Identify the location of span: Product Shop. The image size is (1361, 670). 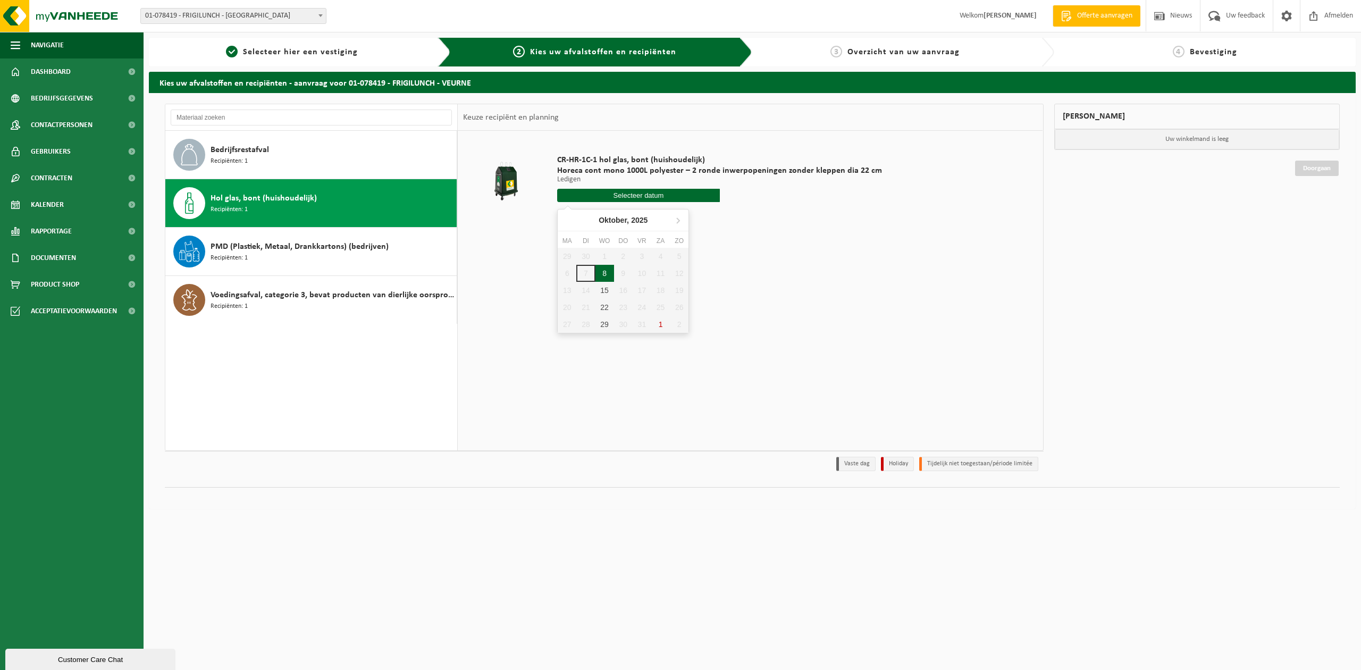
(55, 284).